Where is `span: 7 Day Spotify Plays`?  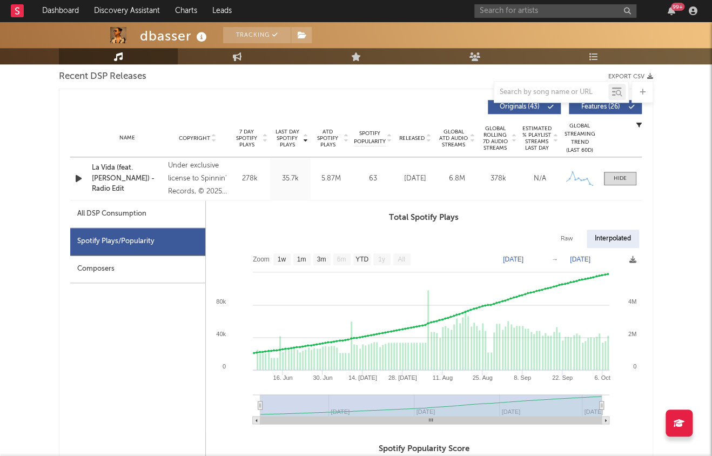
span: 7 Day Spotify Plays is located at coordinates (246, 138).